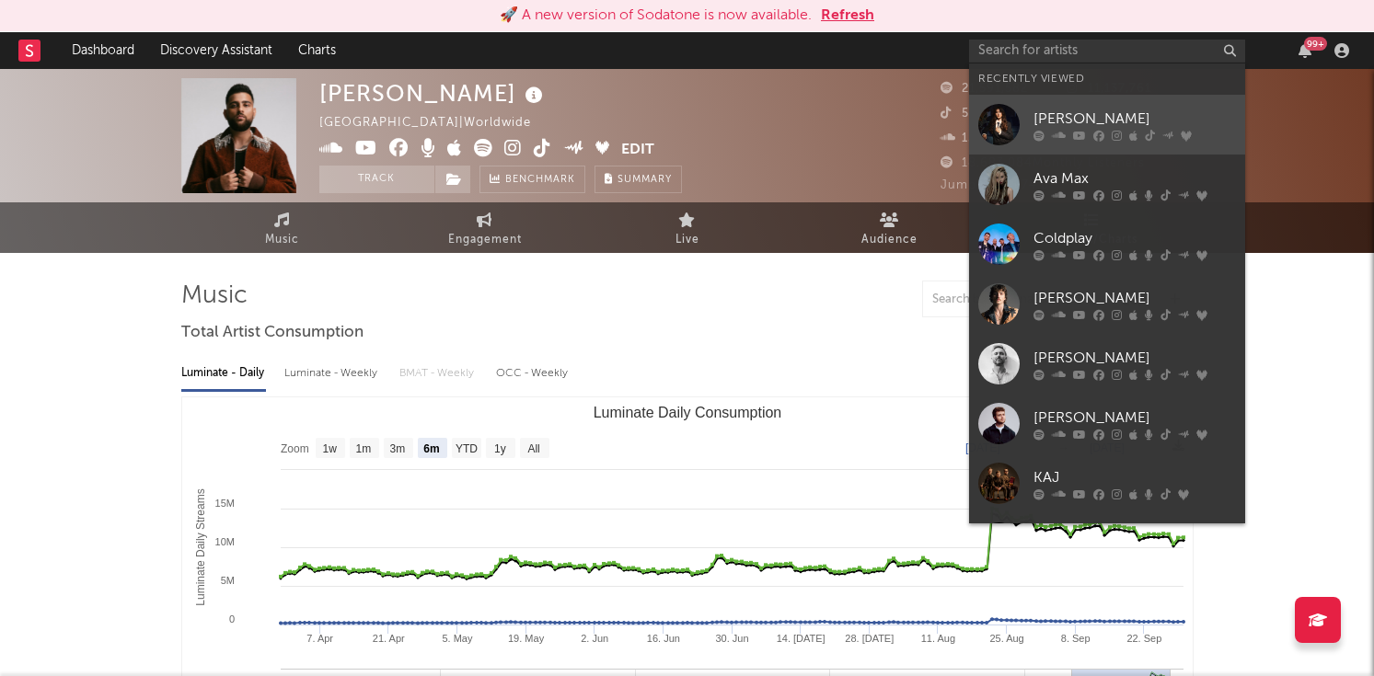  I want to click on button: 99+, so click(1305, 51).